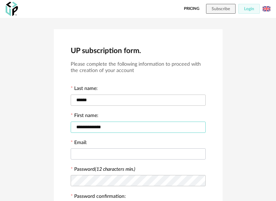 This screenshot has width=276, height=201. What do you see at coordinates (191, 9) in the screenshot?
I see `a: Pricing` at bounding box center [191, 9].